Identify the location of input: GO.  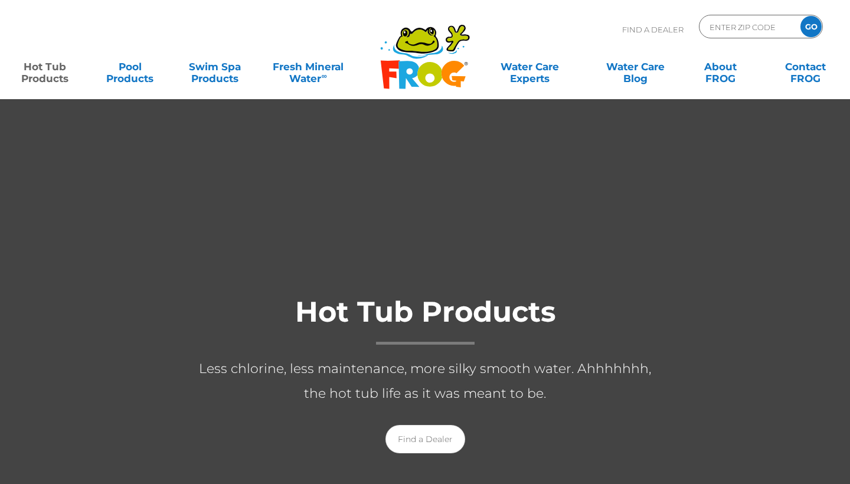
(811, 27).